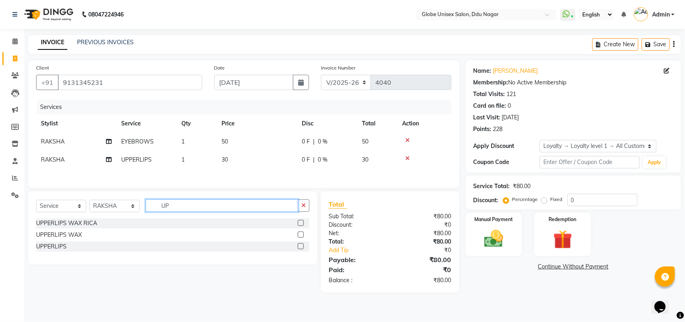 The image size is (685, 322). What do you see at coordinates (327, 123) in the screenshot?
I see `th: Disc` at bounding box center [327, 123].